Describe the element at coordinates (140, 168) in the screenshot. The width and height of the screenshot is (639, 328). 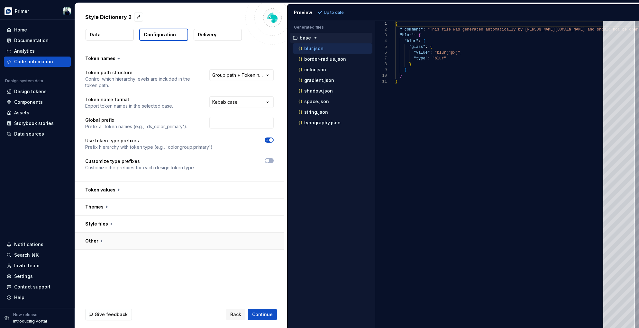
I see `p: Customize the prefixes for each design token type.` at that location.